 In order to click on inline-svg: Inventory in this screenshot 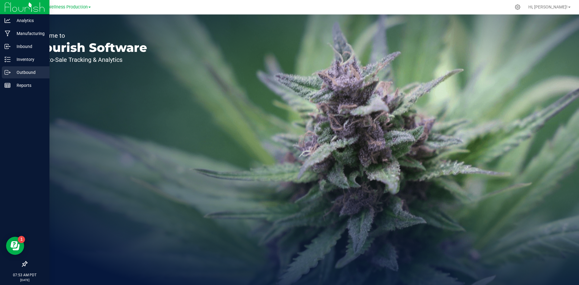, I will do `click(8, 59)`.